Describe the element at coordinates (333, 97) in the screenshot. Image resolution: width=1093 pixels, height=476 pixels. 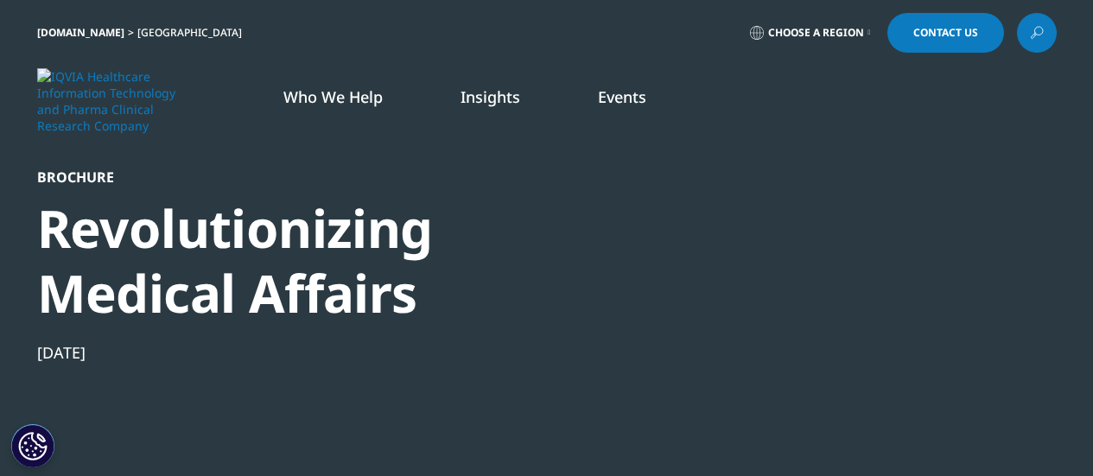
I see `a: Who We Help` at that location.